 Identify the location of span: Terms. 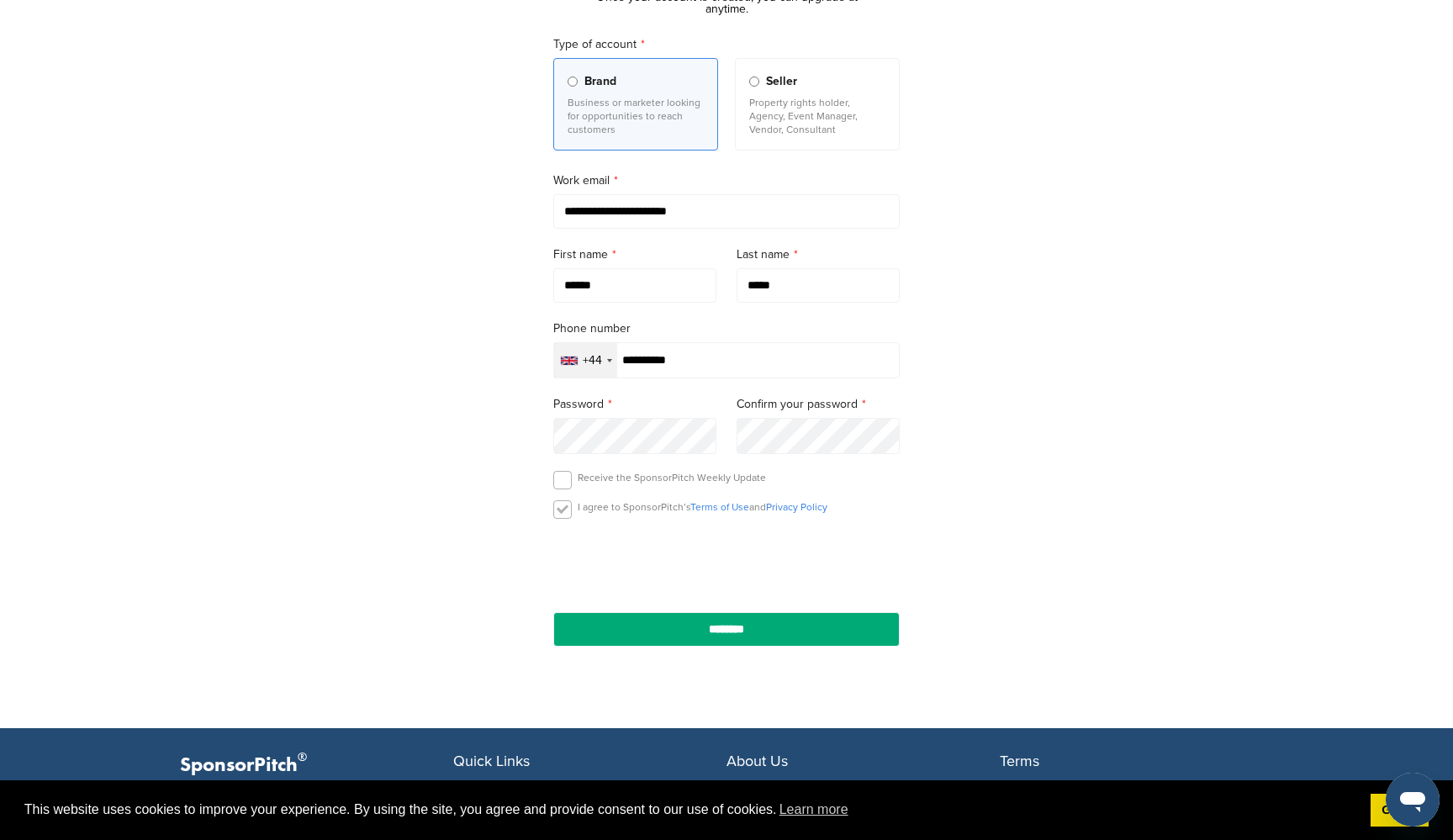
(1019, 761).